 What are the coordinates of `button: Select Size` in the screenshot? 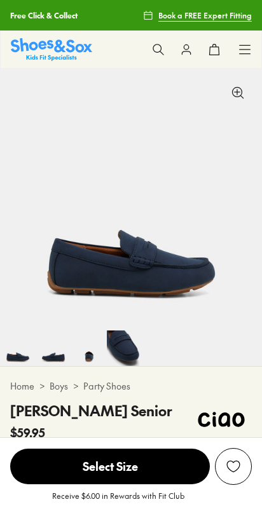 It's located at (110, 466).